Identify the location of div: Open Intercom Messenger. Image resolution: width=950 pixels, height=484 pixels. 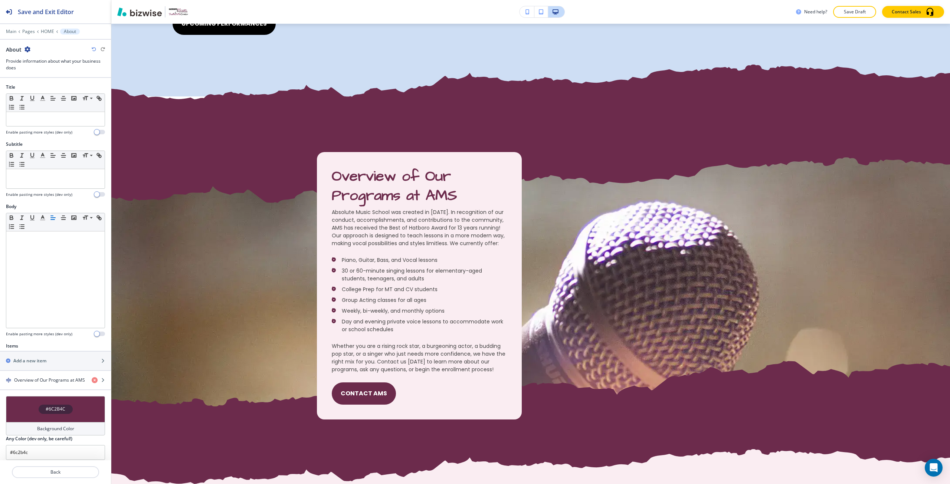
(934, 468).